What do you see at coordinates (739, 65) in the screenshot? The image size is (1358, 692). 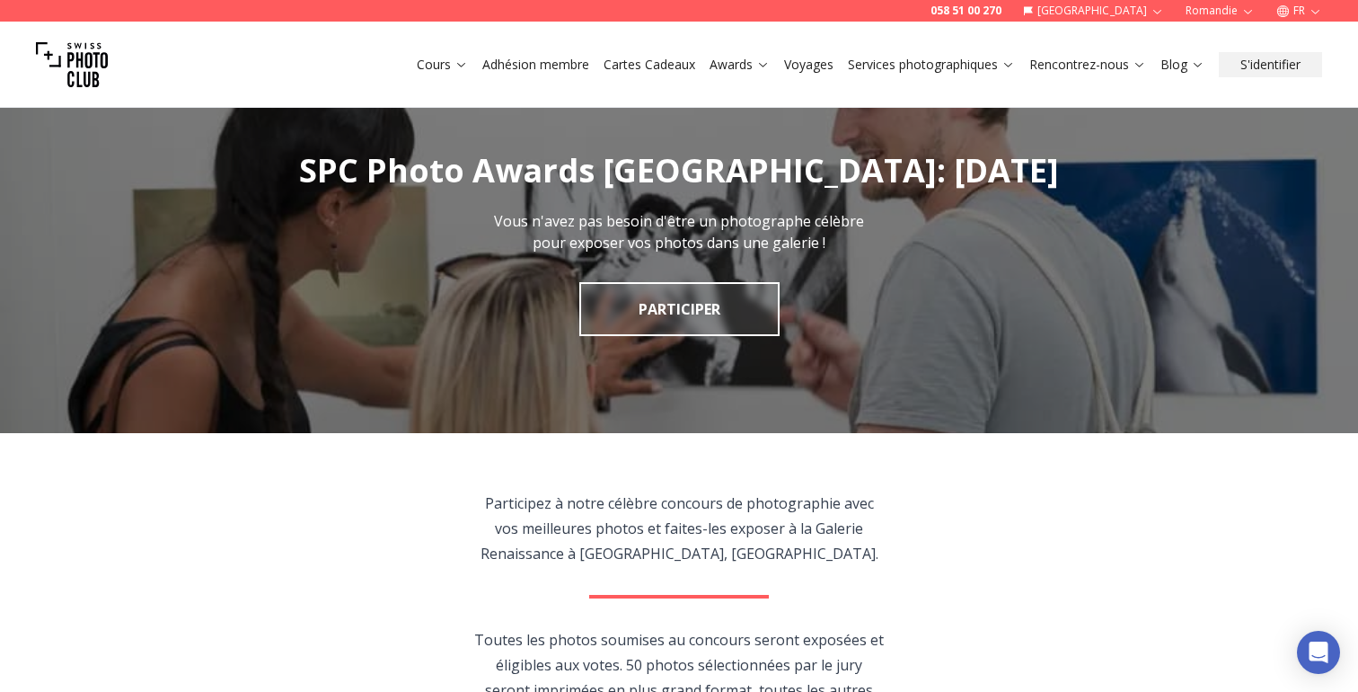 I see `button: Awards` at bounding box center [739, 65].